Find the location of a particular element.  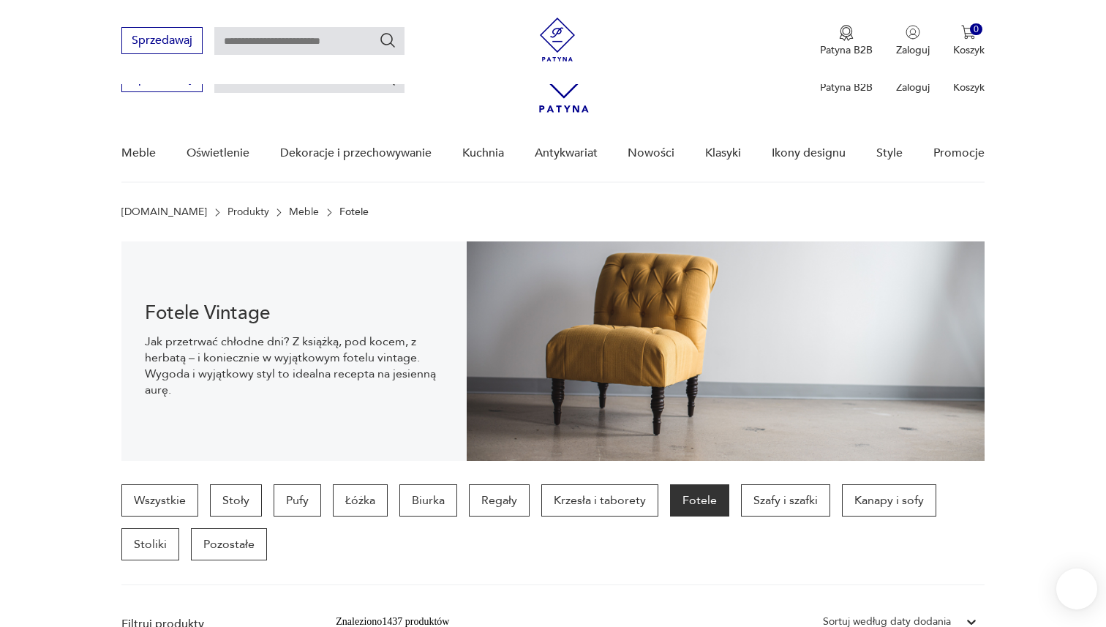

a: Fotele is located at coordinates (699, 500).